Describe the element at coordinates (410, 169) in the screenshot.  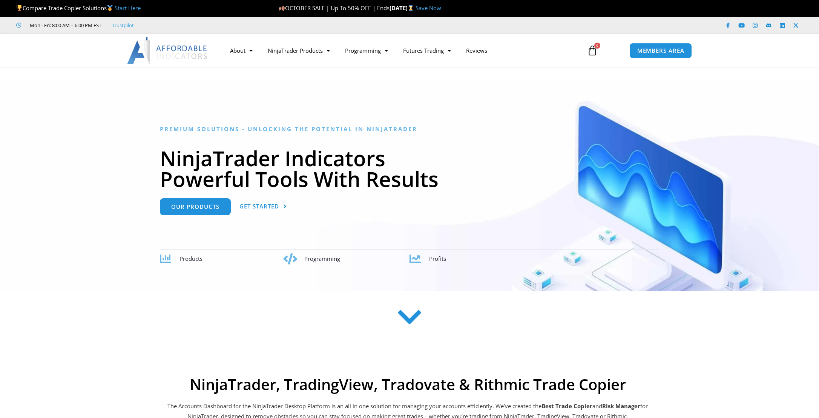
I see `h1: NinjaTrader Indicators Powerful Tools With Results` at that location.